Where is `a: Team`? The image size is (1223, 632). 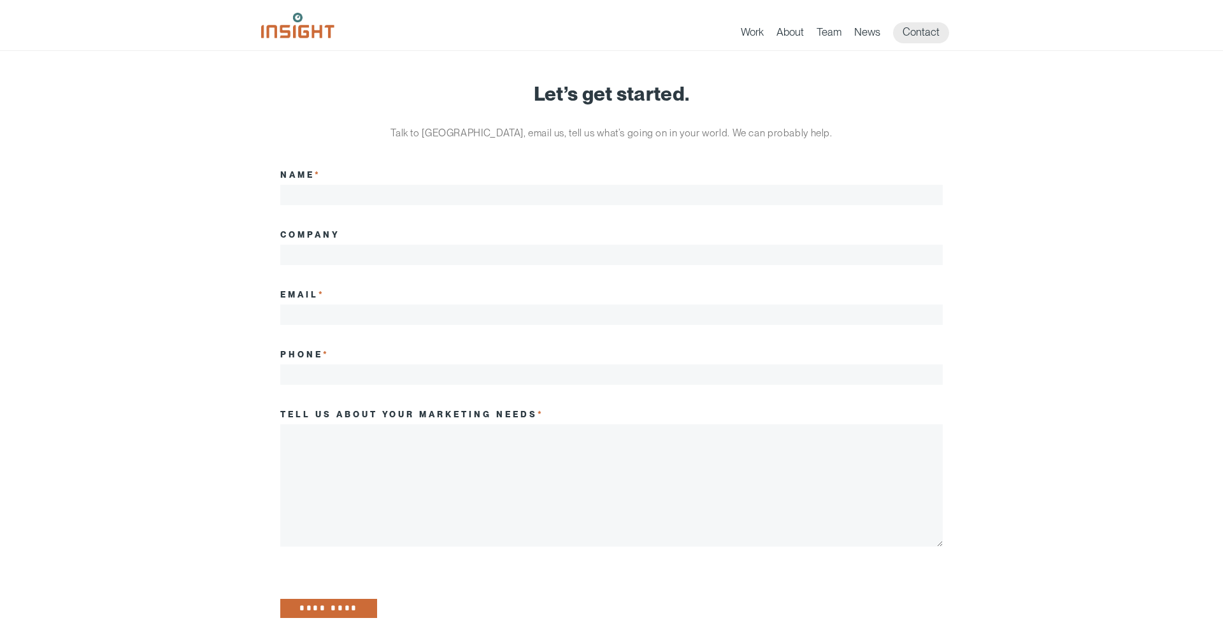
a: Team is located at coordinates (829, 34).